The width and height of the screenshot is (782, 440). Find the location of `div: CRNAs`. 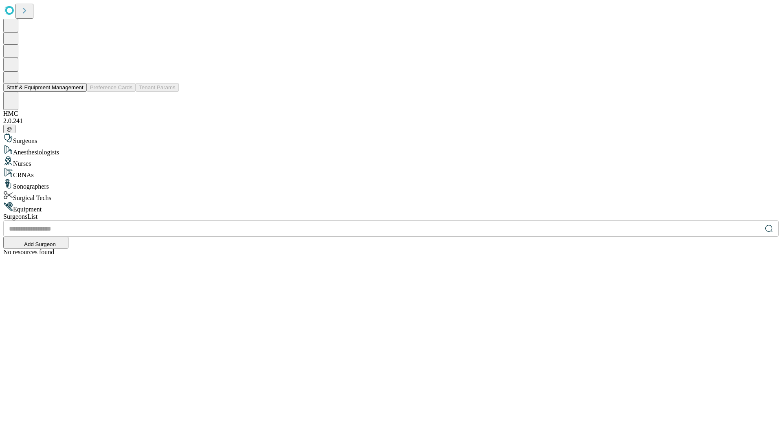

div: CRNAs is located at coordinates (391, 173).